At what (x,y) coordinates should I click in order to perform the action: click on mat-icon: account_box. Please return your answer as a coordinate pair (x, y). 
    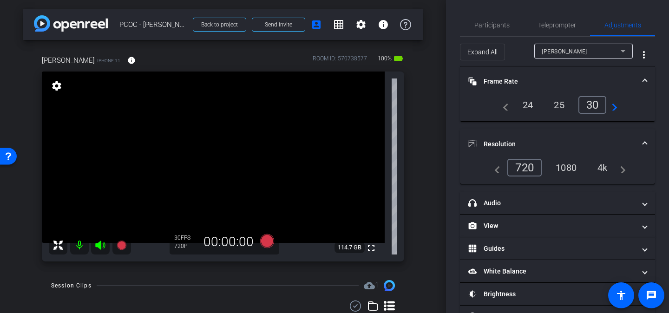
    Looking at the image, I should click on (316, 25).